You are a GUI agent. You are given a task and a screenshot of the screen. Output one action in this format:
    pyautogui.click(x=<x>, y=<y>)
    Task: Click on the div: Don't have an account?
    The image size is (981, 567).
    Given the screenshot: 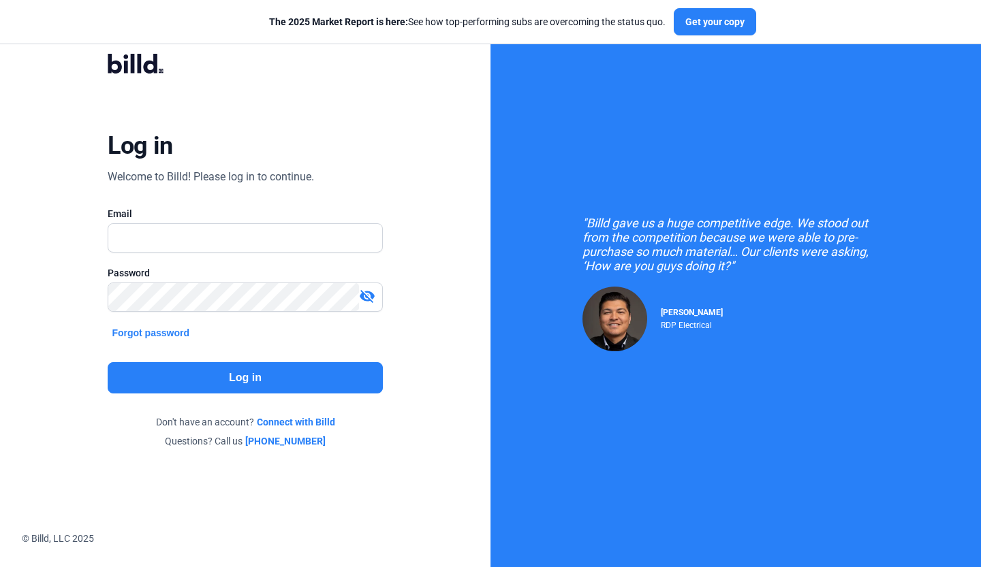 What is the action you would take?
    pyautogui.click(x=245, y=422)
    